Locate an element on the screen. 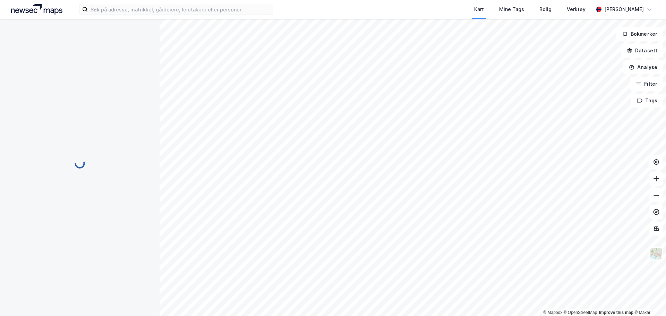 The image size is (666, 316). img: logo.a4113a55bc3d86da70a041830d287a7e.svg is located at coordinates (37, 9).